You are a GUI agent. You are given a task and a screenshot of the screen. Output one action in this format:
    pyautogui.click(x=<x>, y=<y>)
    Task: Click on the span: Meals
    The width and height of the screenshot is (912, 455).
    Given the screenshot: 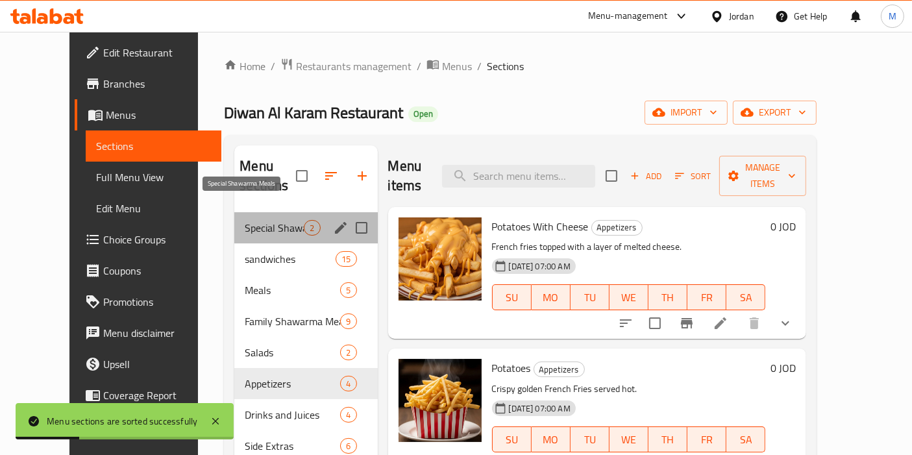 What is the action you would take?
    pyautogui.click(x=292, y=290)
    